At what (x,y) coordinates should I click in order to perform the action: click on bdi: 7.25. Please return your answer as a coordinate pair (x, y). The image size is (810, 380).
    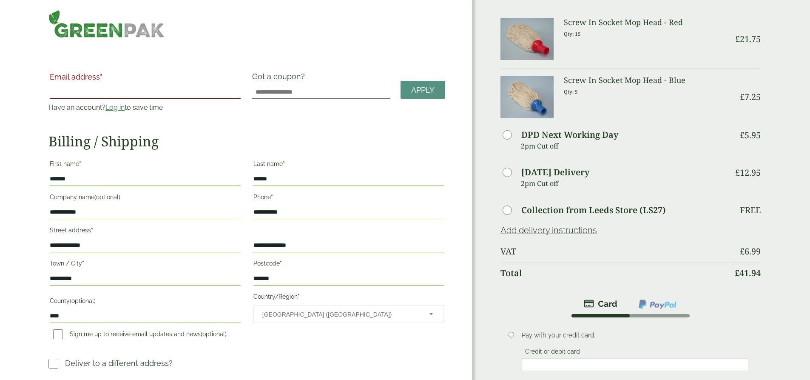
    Looking at the image, I should click on (750, 96).